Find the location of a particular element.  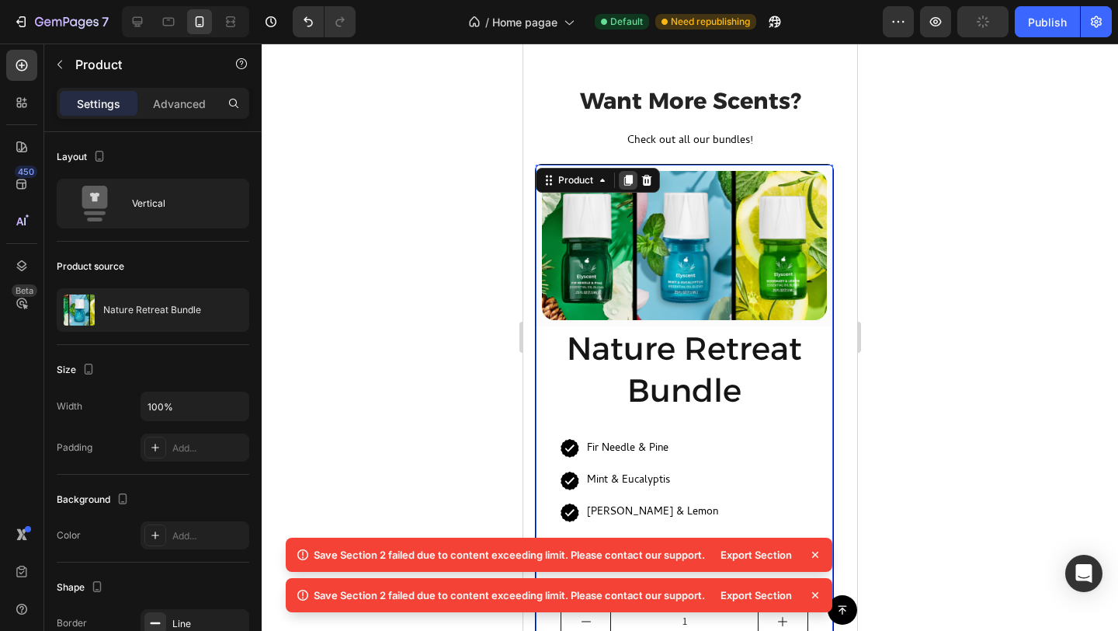

span: Default is located at coordinates (627, 22).